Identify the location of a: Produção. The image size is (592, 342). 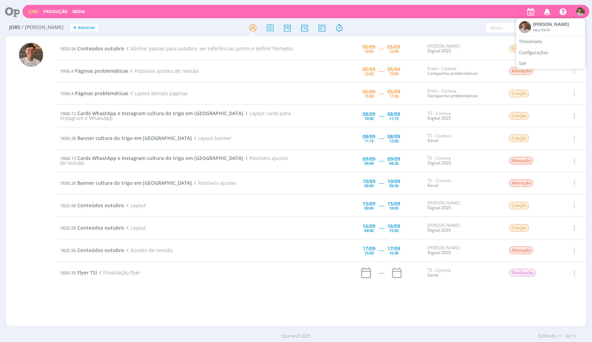
(56, 11).